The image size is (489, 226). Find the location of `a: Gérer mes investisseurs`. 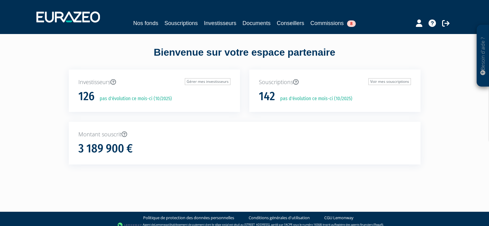

a: Gérer mes investisseurs is located at coordinates (208, 81).